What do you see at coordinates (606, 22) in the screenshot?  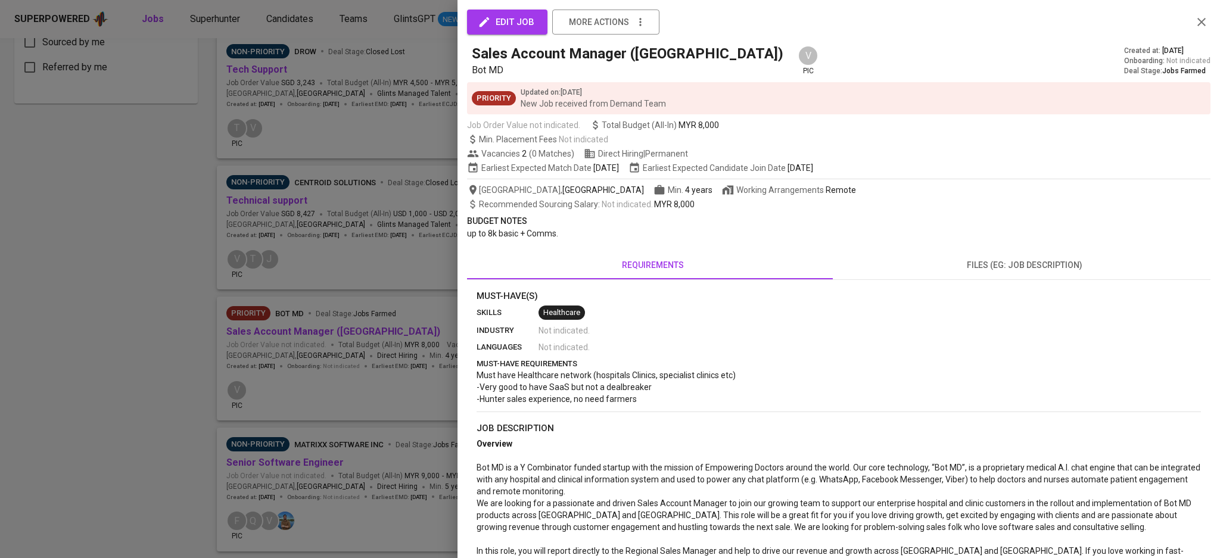 I see `button: more actions` at bounding box center [606, 22].